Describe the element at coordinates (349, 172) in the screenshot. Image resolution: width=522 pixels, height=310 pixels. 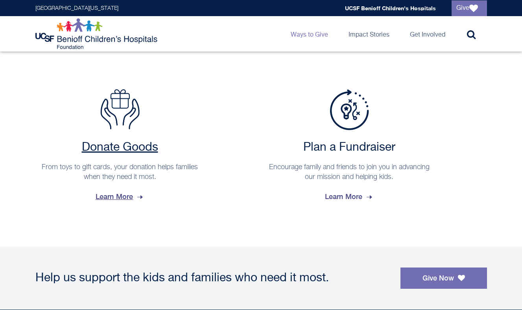
I see `p: Encourage family and friends to join you in advancing our mission and helping kids.` at that location.